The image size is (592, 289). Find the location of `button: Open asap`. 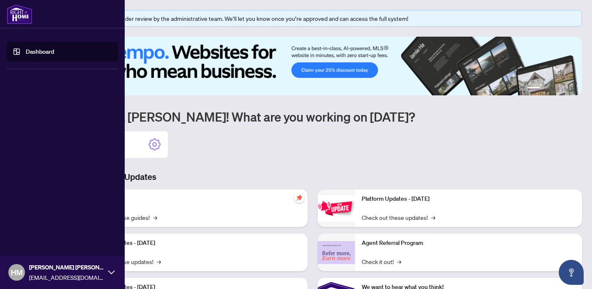

button: Open asap is located at coordinates (572, 272).